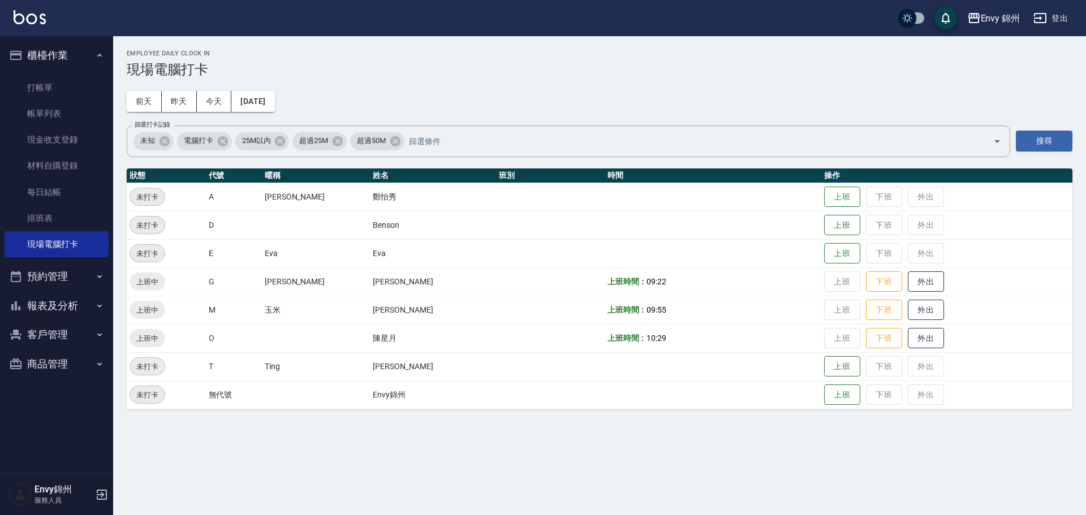  Describe the element at coordinates (166, 176) in the screenshot. I see `th: 狀態` at that location.